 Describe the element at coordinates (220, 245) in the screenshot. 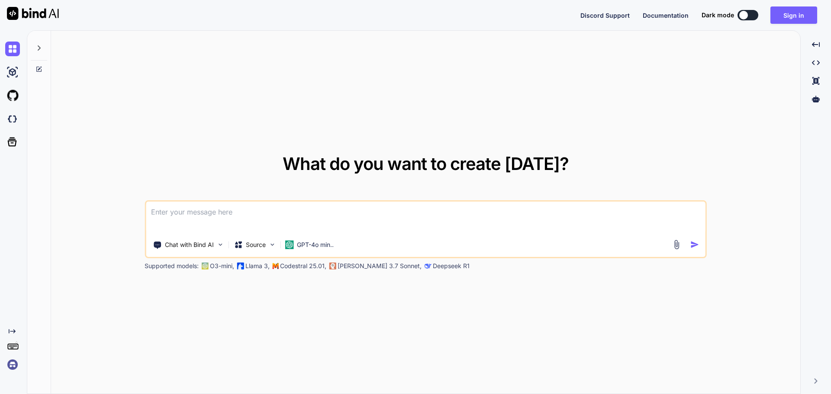

I see `img: Pick Tools` at that location.